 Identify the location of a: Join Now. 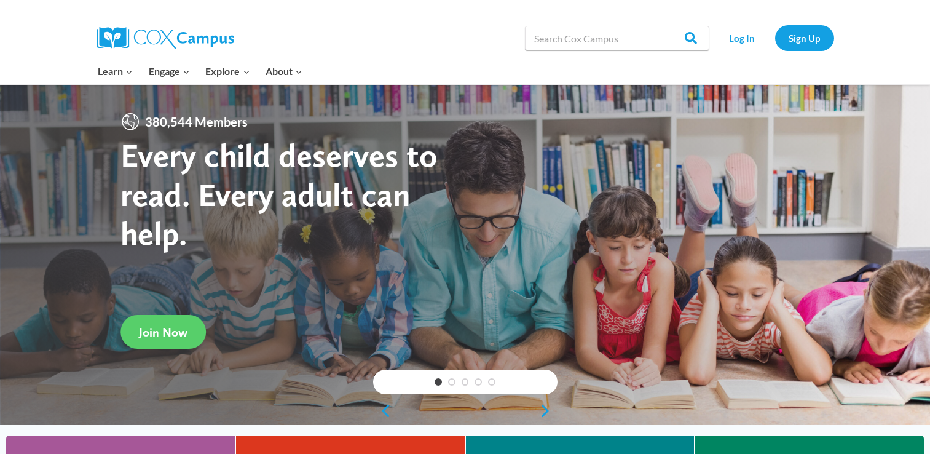
(163, 331).